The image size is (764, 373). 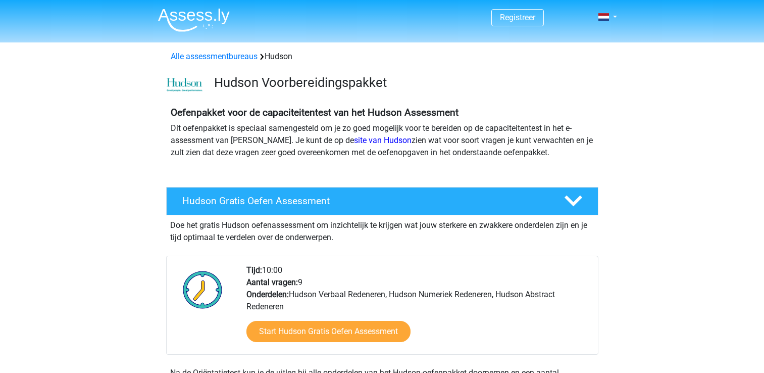 I want to click on b: Aantal vragen:, so click(x=272, y=282).